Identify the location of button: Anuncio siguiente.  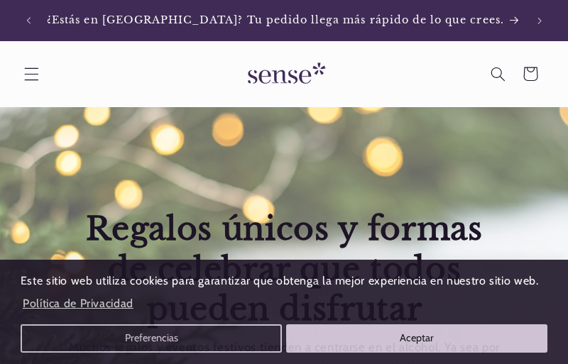
(539, 21).